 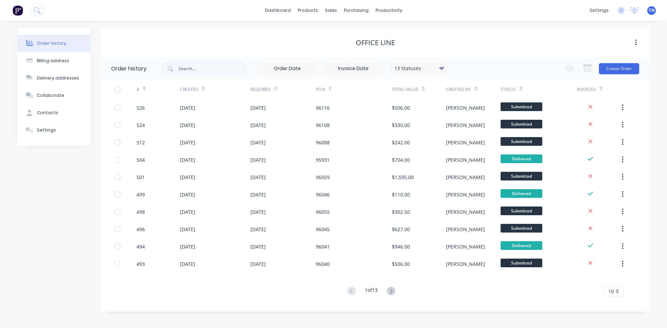 I want to click on input: Invoice Date, so click(x=353, y=69).